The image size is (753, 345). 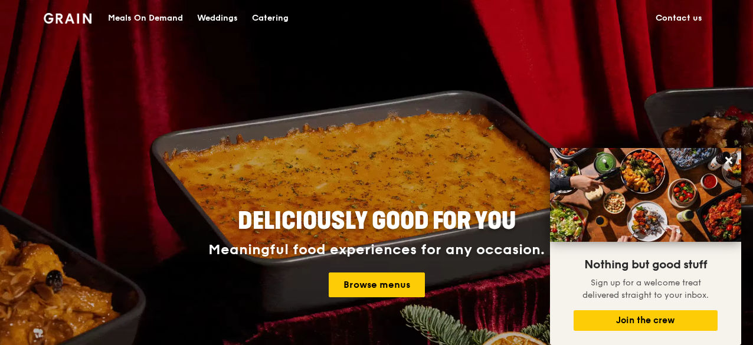 I want to click on img: DSC07876-Edit02-Large.jpeg, so click(x=646, y=195).